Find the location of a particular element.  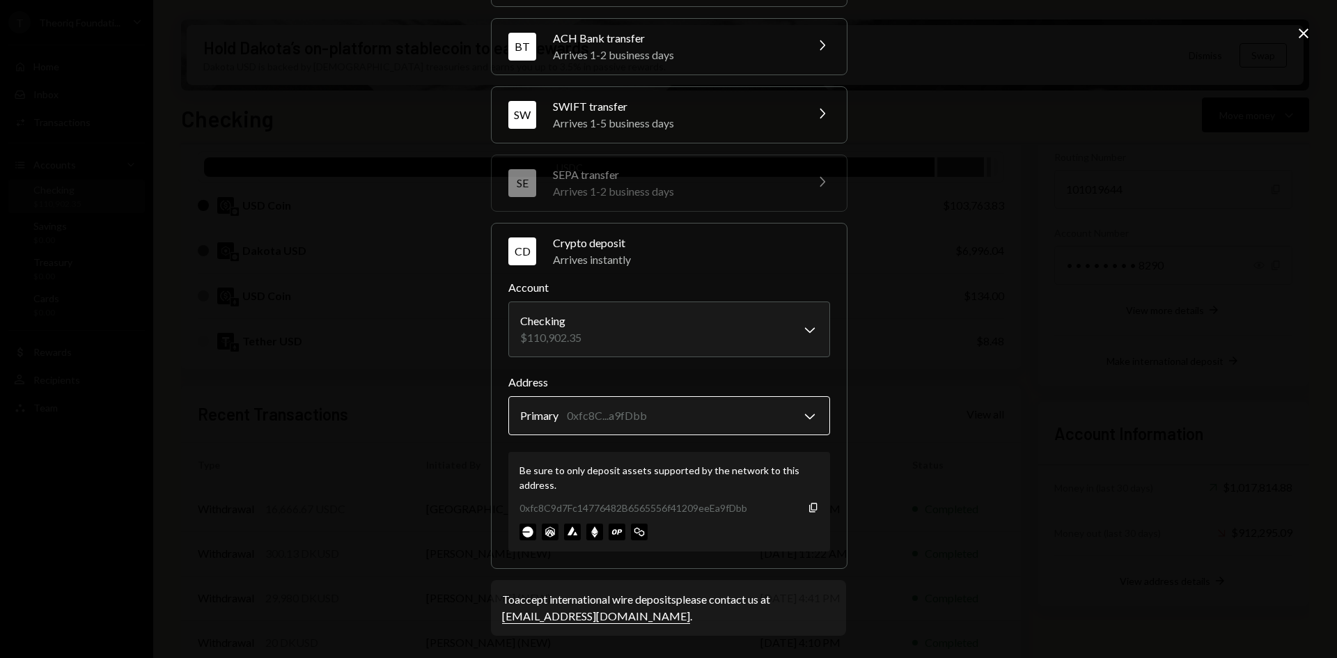

div: SEPA transfer is located at coordinates (675, 175).